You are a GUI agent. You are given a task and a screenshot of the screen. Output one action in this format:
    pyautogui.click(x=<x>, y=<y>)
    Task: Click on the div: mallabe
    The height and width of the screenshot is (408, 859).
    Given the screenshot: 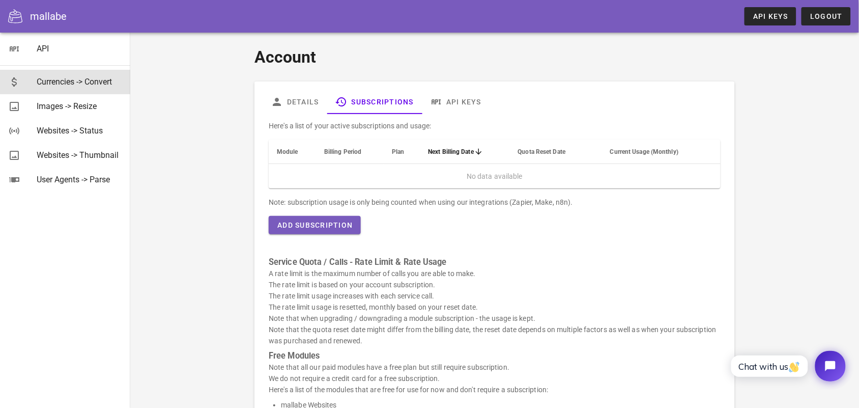 What is the action you would take?
    pyautogui.click(x=48, y=16)
    